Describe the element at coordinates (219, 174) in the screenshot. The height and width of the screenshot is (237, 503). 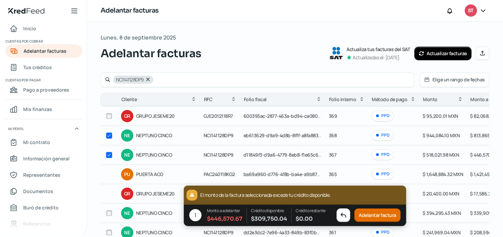
I see `span: PAC240118KG2` at that location.